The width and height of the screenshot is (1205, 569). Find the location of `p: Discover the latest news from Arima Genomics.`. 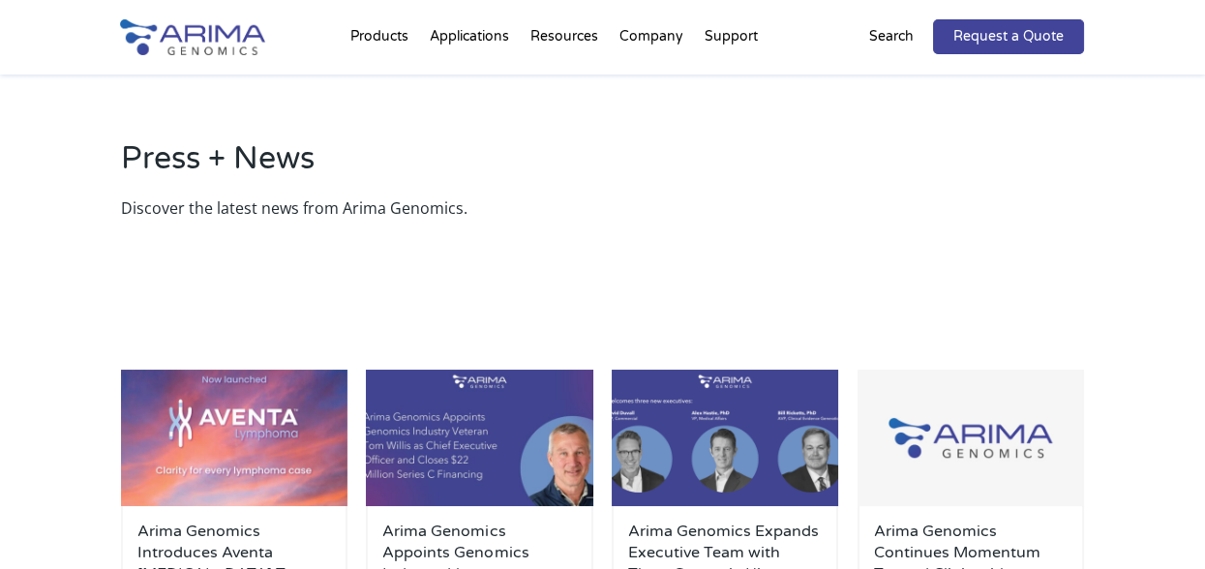

p: Discover the latest news from Arima Genomics. is located at coordinates (603, 208).